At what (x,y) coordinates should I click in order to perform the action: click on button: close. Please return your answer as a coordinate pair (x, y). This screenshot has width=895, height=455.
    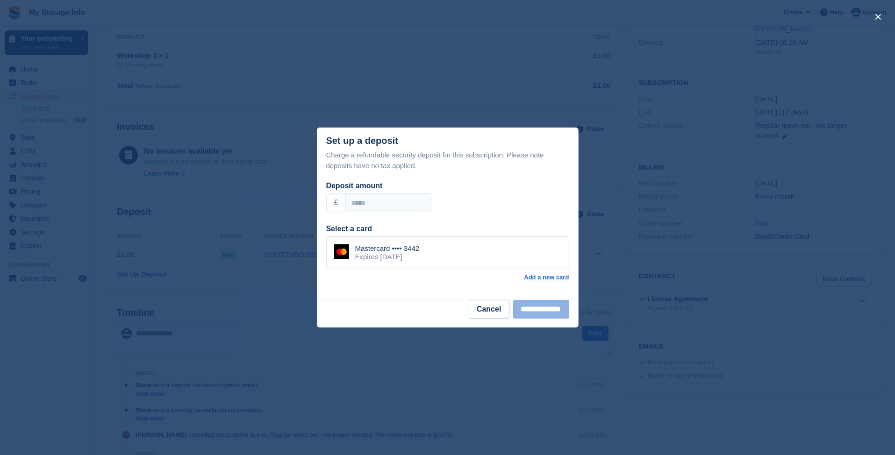
    Looking at the image, I should click on (878, 17).